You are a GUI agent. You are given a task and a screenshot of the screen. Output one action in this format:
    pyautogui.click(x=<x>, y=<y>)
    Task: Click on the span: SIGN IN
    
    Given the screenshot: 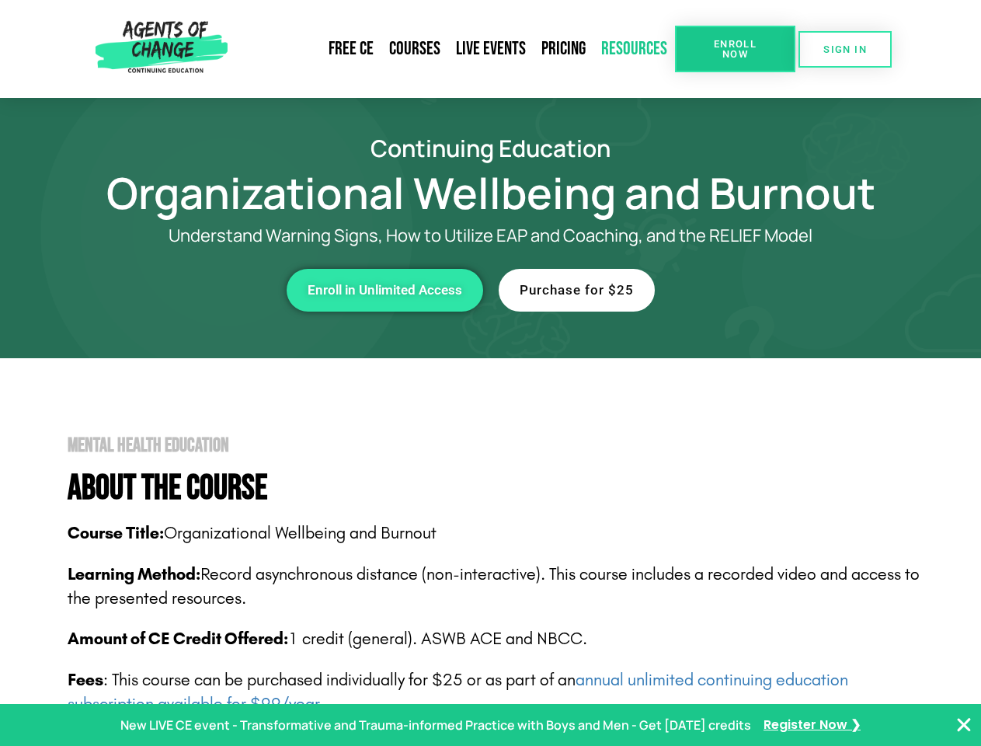 What is the action you would take?
    pyautogui.click(x=845, y=49)
    